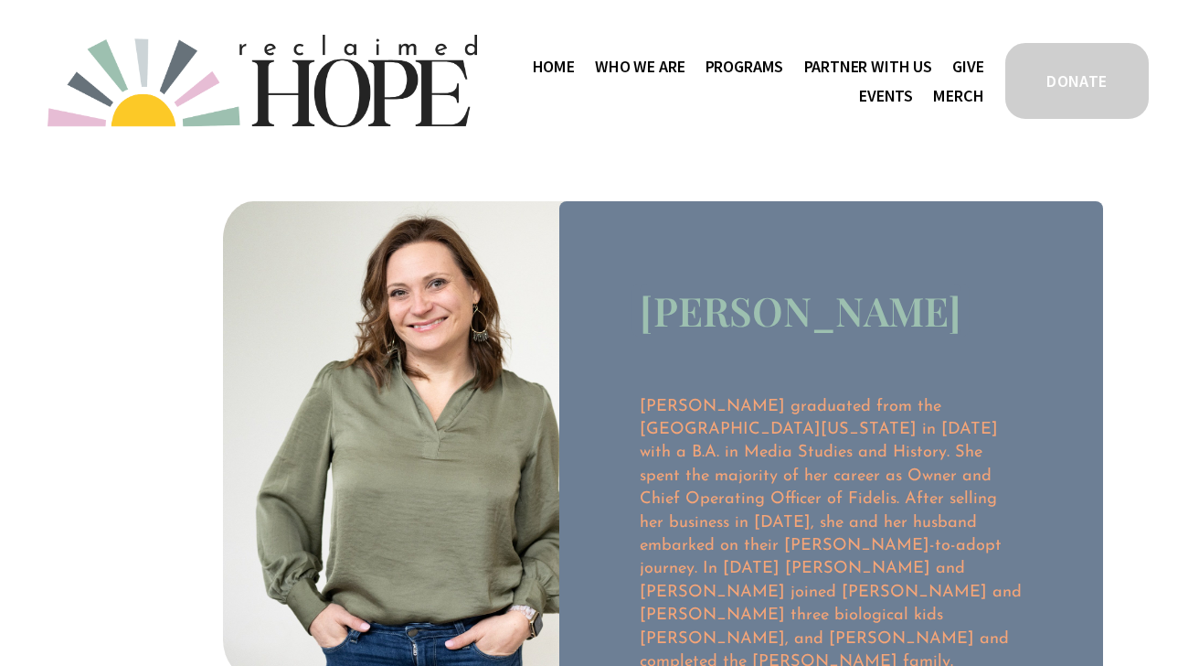 The width and height of the screenshot is (1199, 666). I want to click on span: Programs, so click(745, 66).